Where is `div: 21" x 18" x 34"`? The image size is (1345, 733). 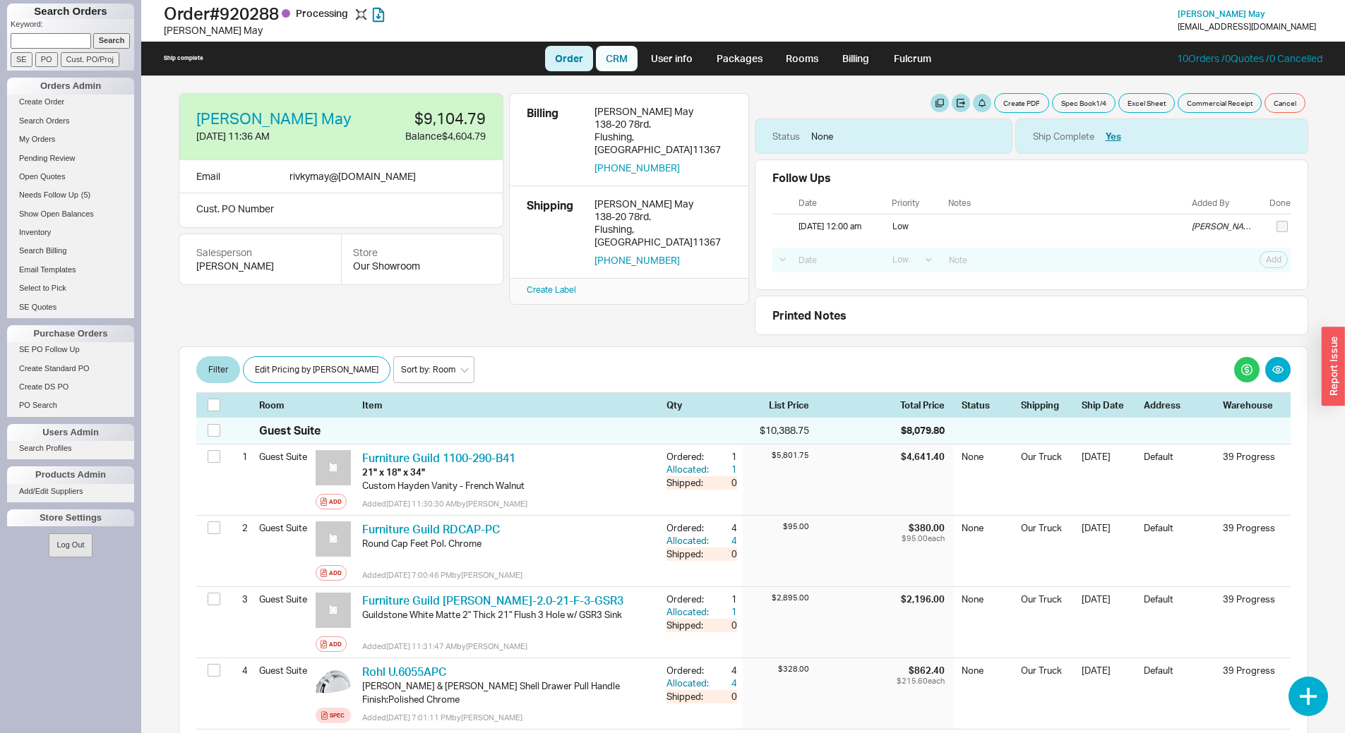
div: 21" x 18" x 34" is located at coordinates (508, 472).